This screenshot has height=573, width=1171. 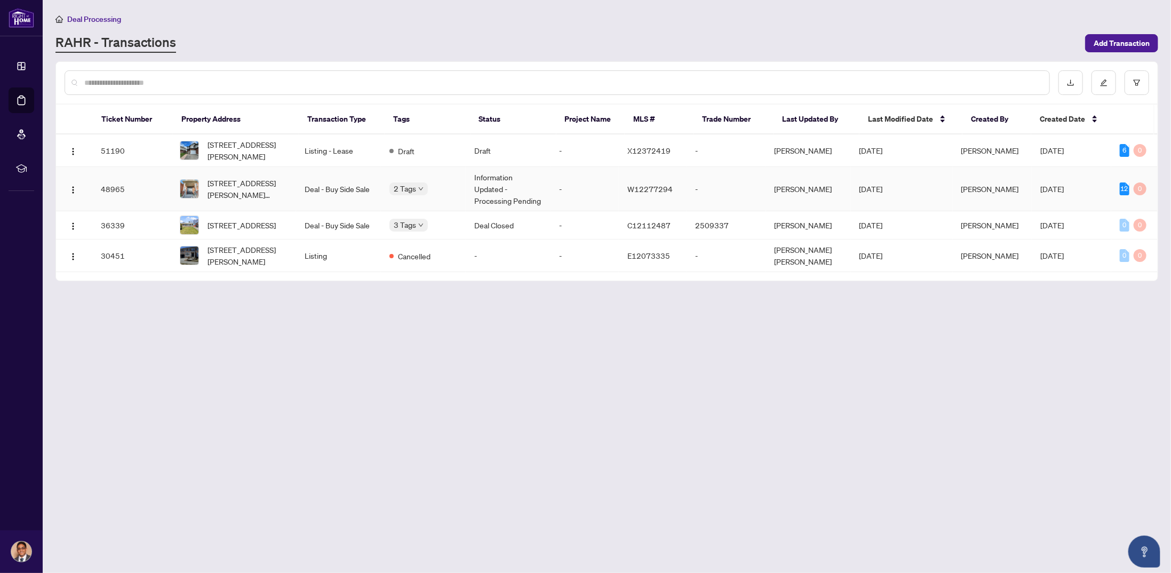 I want to click on span: 3 Tags, so click(x=405, y=225).